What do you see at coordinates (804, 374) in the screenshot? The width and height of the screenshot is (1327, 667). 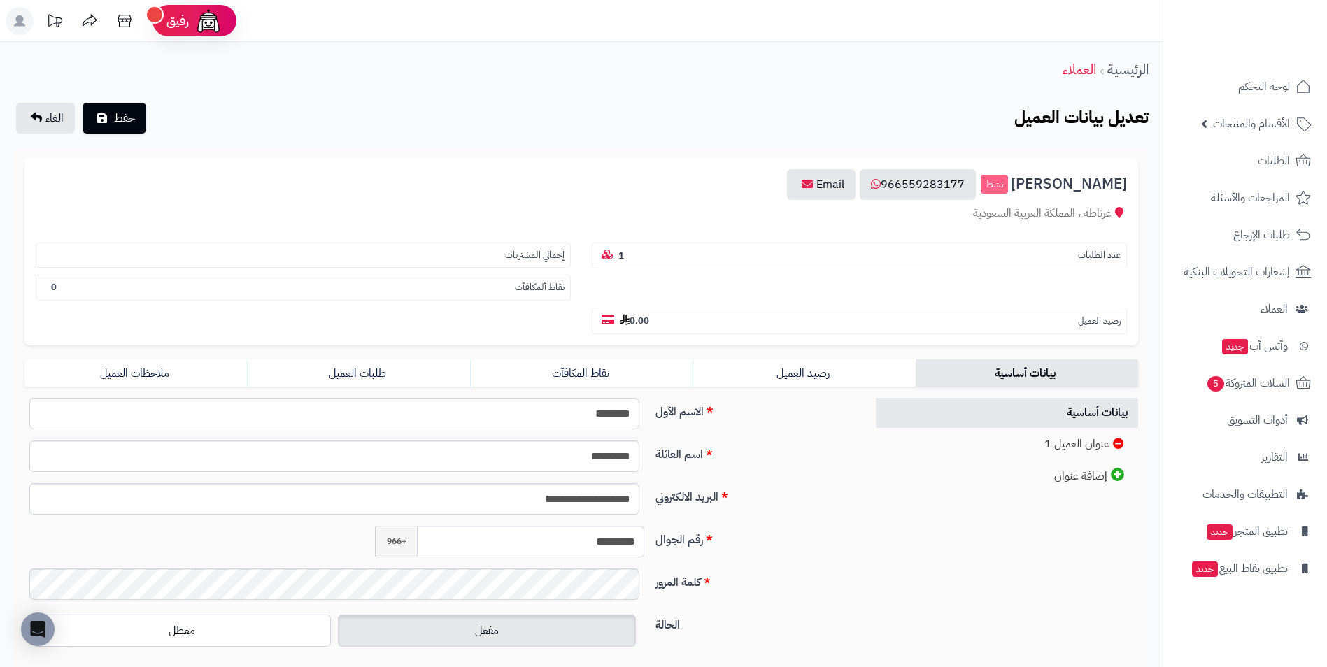 I see `a: رصيد العميل` at bounding box center [804, 374].